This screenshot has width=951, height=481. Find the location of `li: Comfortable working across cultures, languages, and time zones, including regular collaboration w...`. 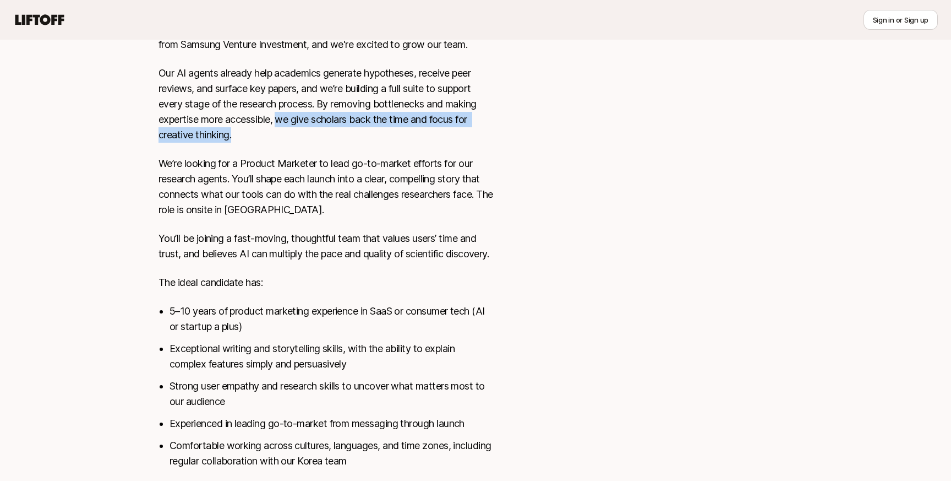

li: Comfortable working across cultures, languages, and time zones, including regular collaboration w... is located at coordinates (331, 453).